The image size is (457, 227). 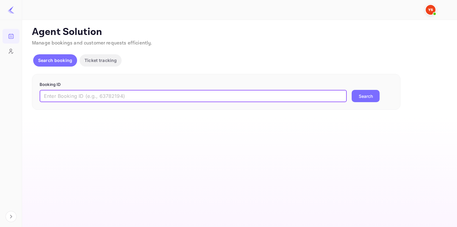 What do you see at coordinates (431, 10) in the screenshot?
I see `img: Yandex Support` at bounding box center [431, 10].